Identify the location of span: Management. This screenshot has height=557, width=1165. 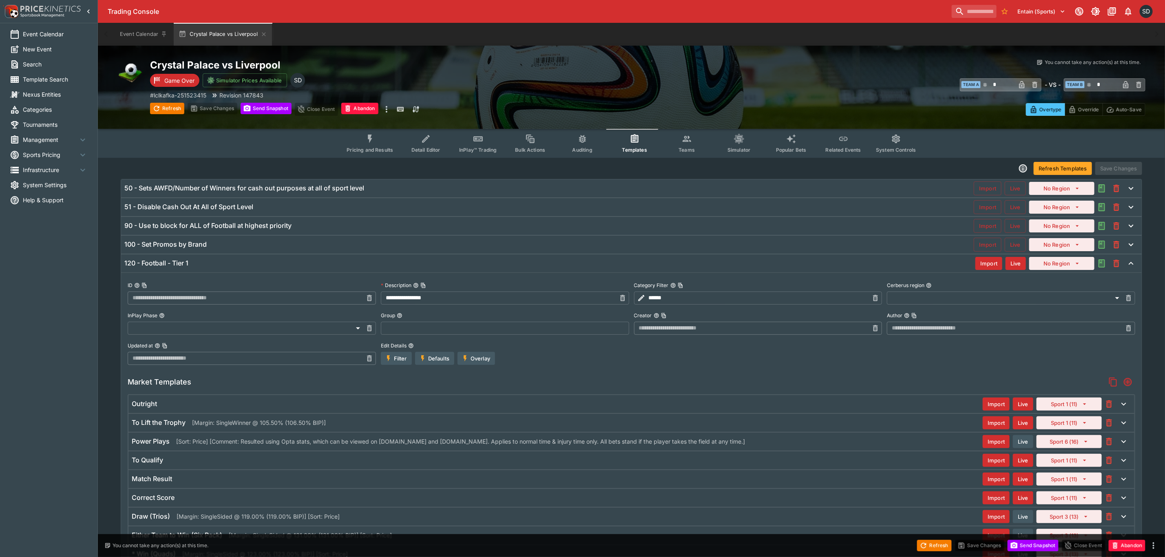
(50, 139).